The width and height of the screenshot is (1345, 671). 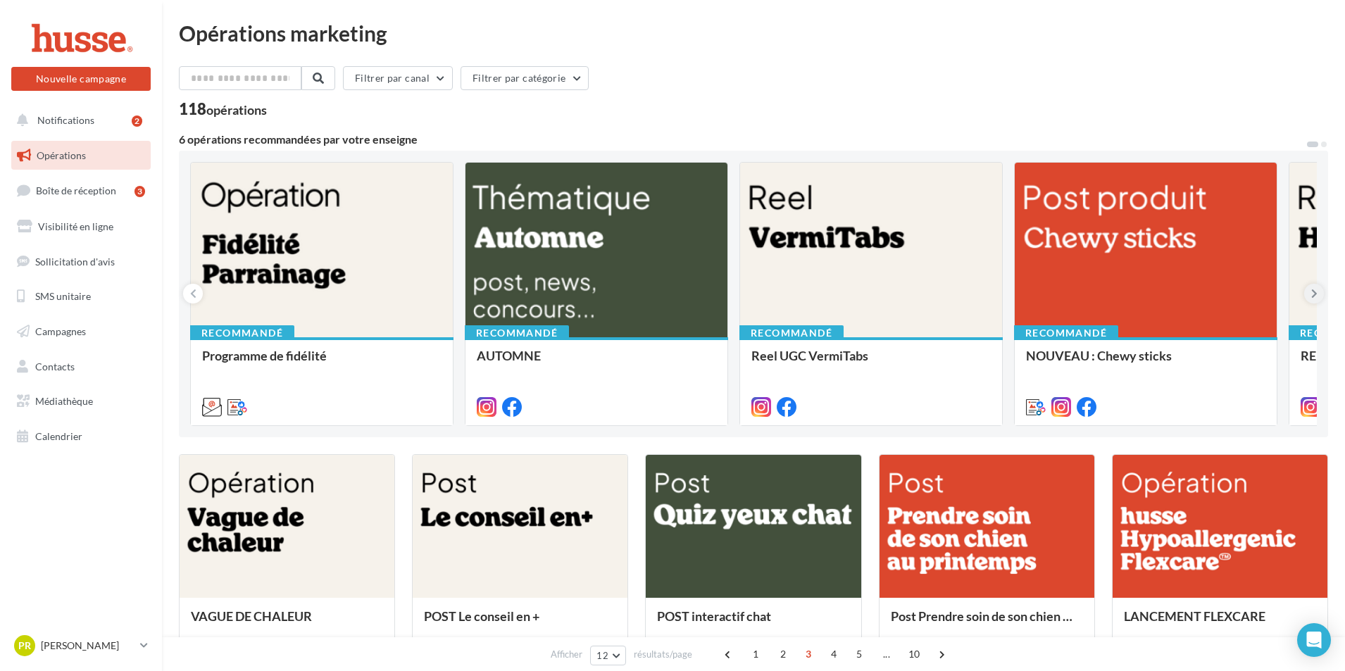 I want to click on span: Médiathèque, so click(x=64, y=401).